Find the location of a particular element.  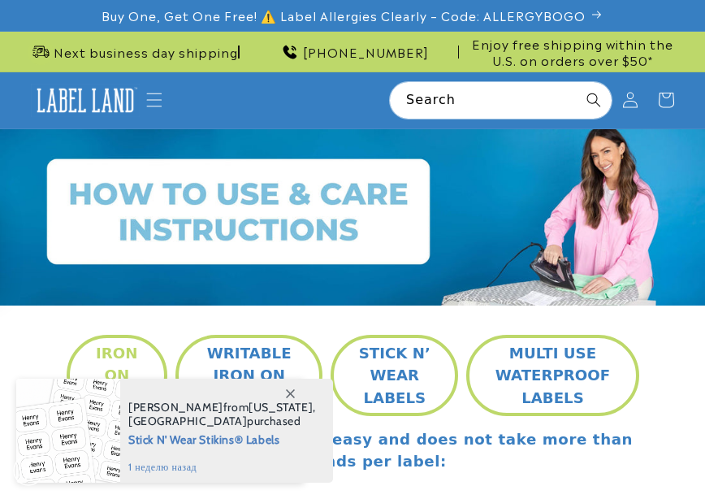

a: Label Land is located at coordinates (85, 100).